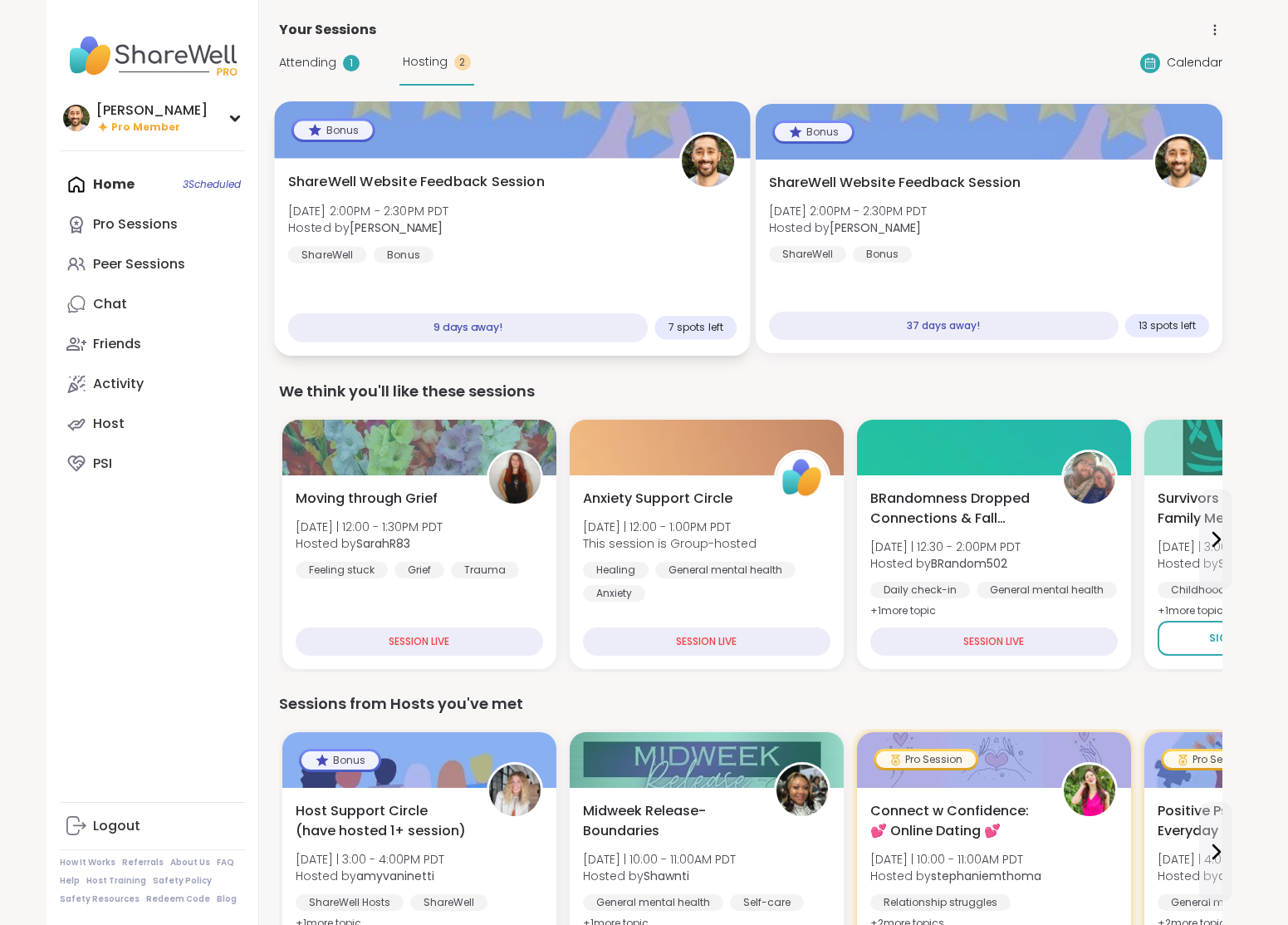 The height and width of the screenshot is (925, 1288). I want to click on a: Referrals, so click(143, 863).